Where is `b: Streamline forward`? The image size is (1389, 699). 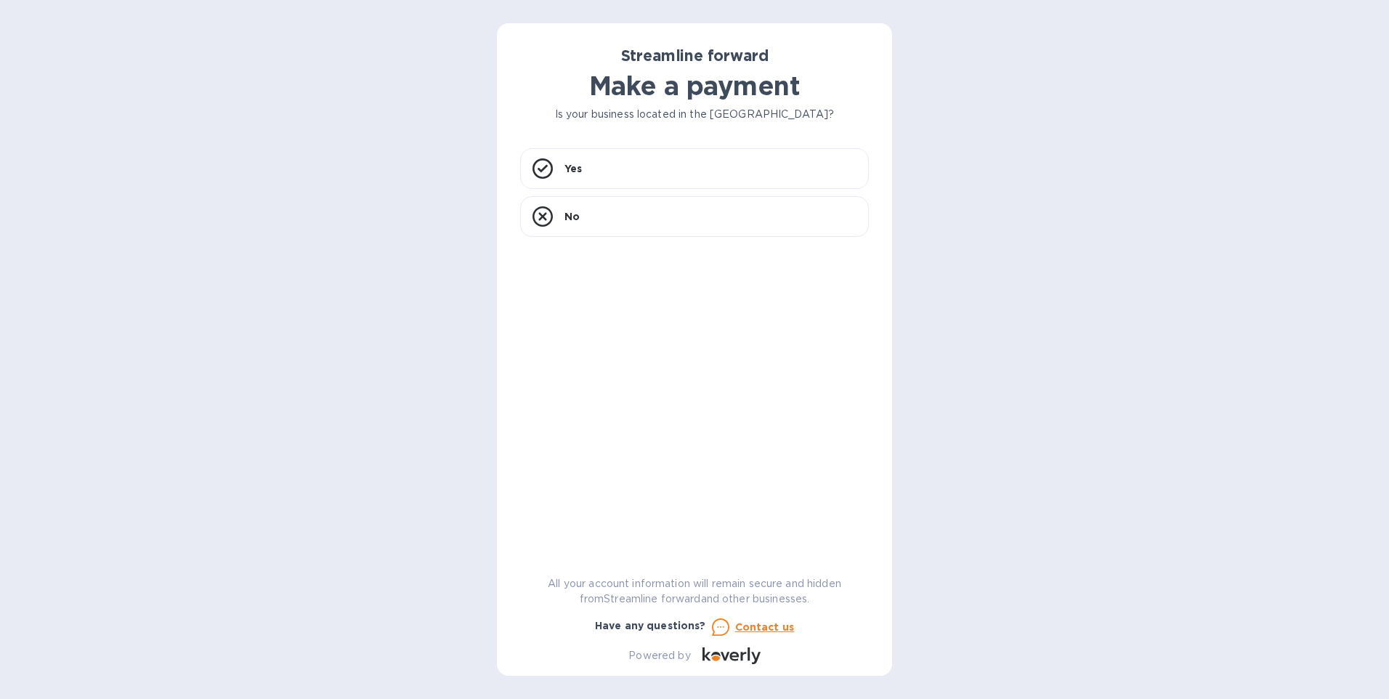 b: Streamline forward is located at coordinates (694, 55).